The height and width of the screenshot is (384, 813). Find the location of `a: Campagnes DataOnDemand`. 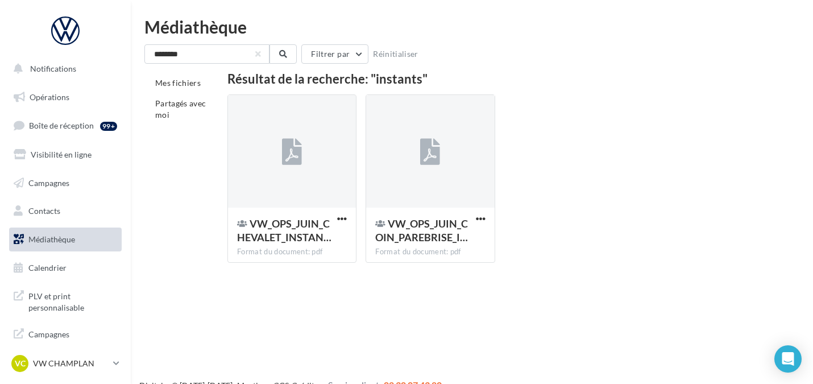

a: Campagnes DataOnDemand is located at coordinates (65, 338).